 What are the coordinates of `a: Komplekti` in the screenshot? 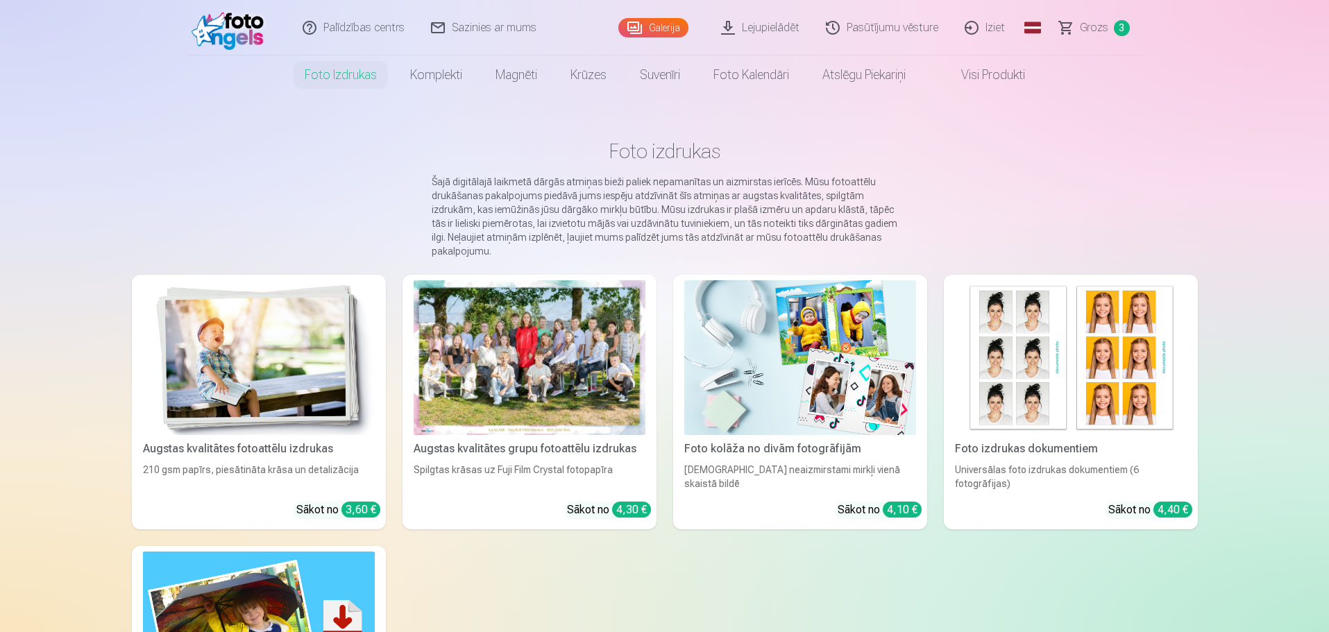 It's located at (436, 75).